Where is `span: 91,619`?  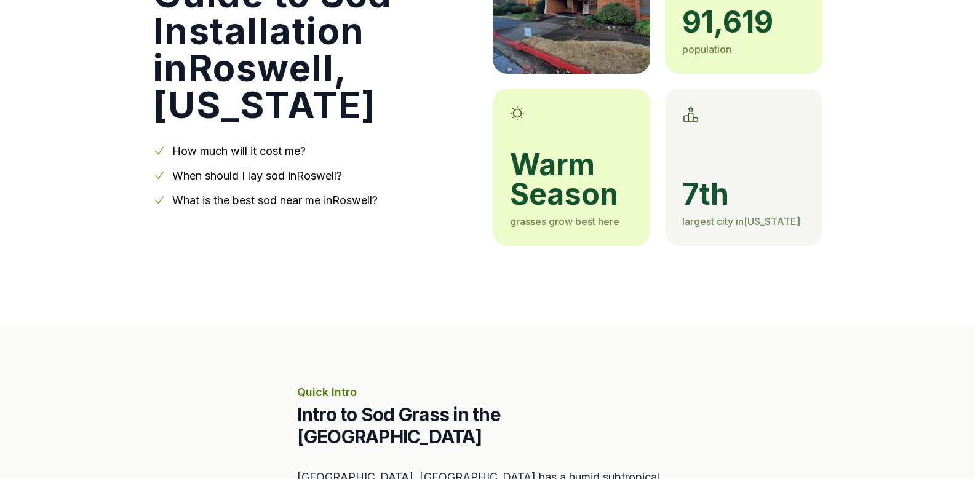 span: 91,619 is located at coordinates (744, 22).